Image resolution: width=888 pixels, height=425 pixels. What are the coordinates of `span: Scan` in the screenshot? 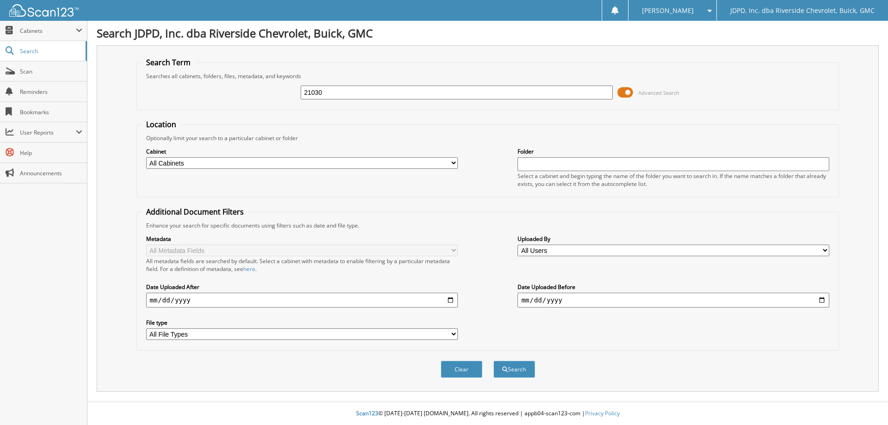 It's located at (51, 71).